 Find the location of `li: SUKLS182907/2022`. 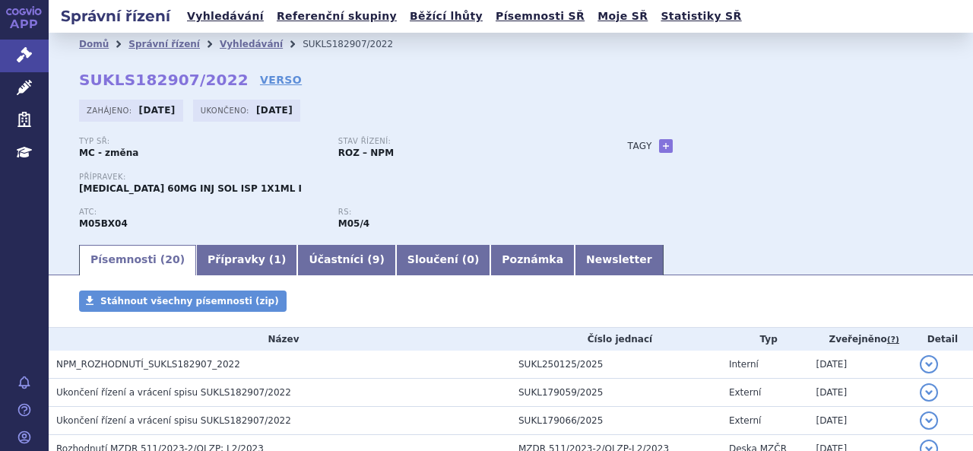

li: SUKLS182907/2022 is located at coordinates (357, 44).